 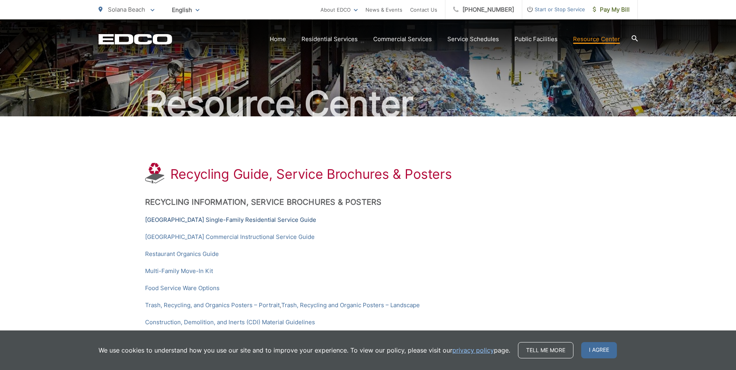 What do you see at coordinates (384, 10) in the screenshot?
I see `a: News & Events` at bounding box center [384, 10].